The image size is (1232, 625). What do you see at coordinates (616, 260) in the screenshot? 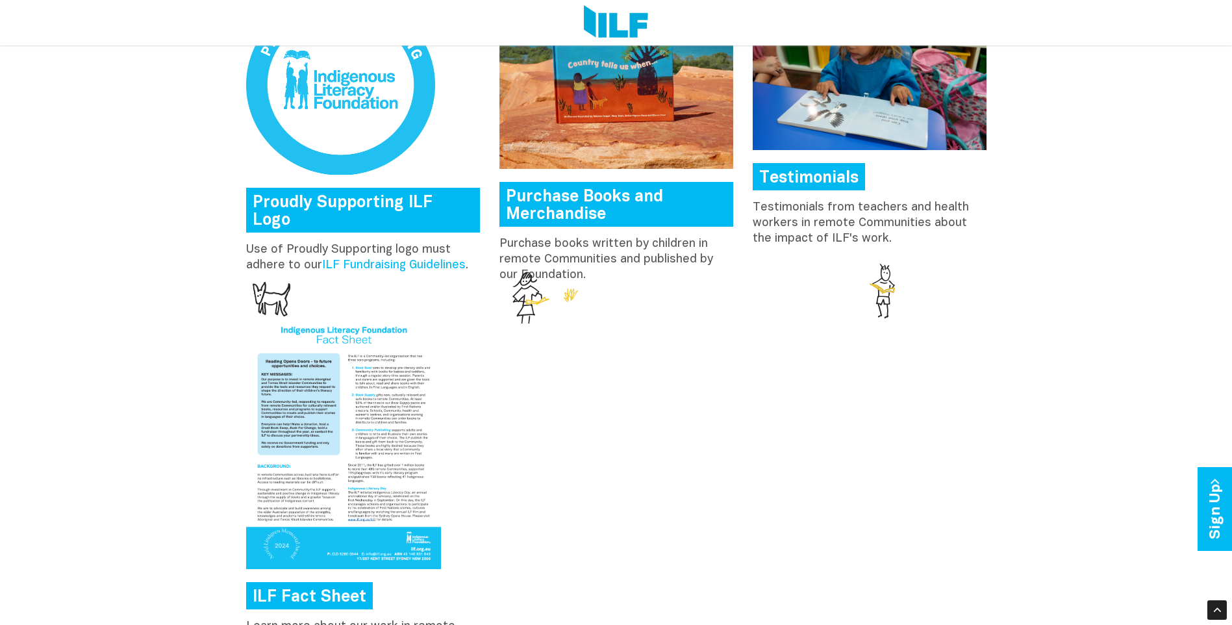
I see `p: Purchase books written by children in remote Communities and published by our Foundation.` at bounding box center [616, 260].